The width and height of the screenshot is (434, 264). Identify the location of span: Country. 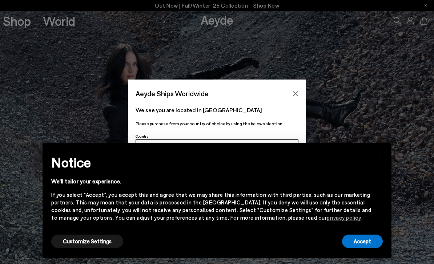
(142, 136).